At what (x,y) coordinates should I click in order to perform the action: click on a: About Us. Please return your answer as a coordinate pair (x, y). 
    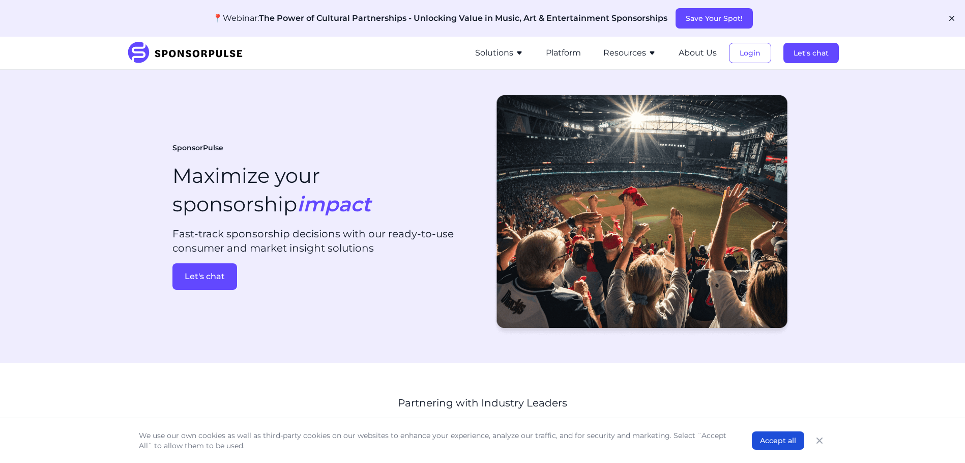
    Looking at the image, I should click on (698, 53).